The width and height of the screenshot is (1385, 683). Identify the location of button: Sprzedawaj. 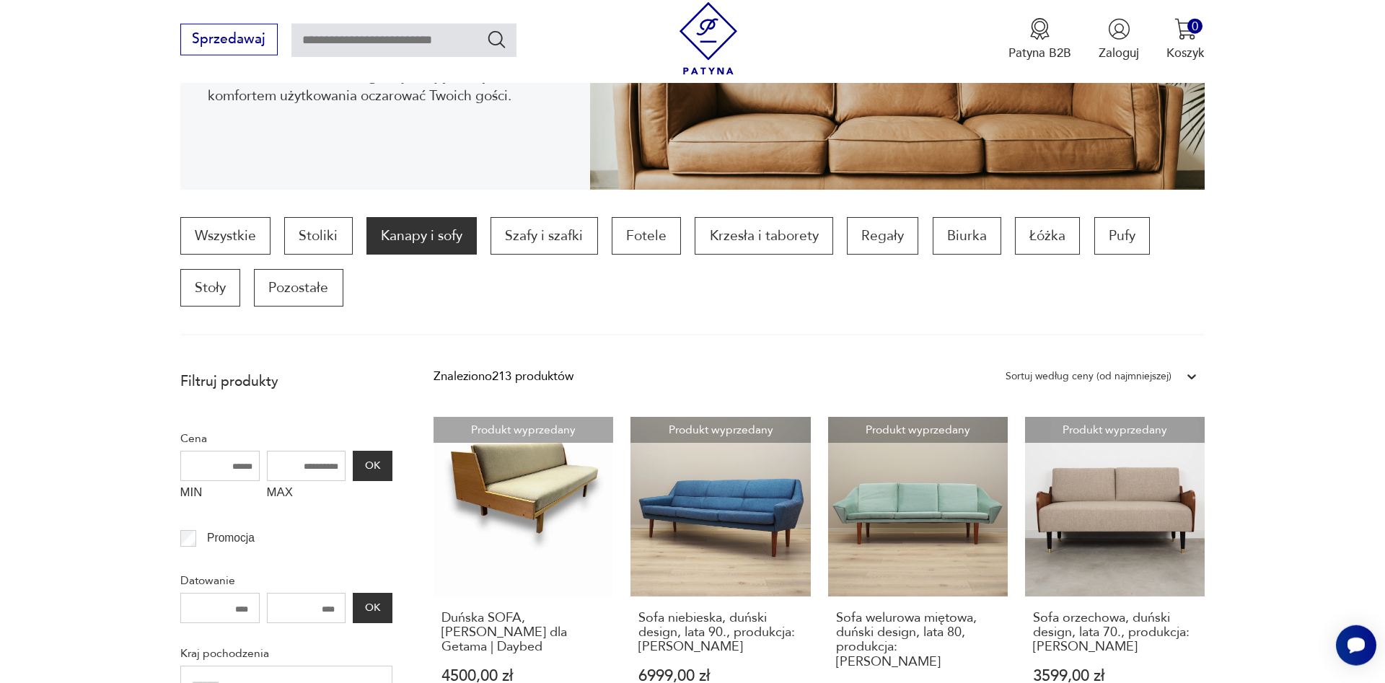
(229, 40).